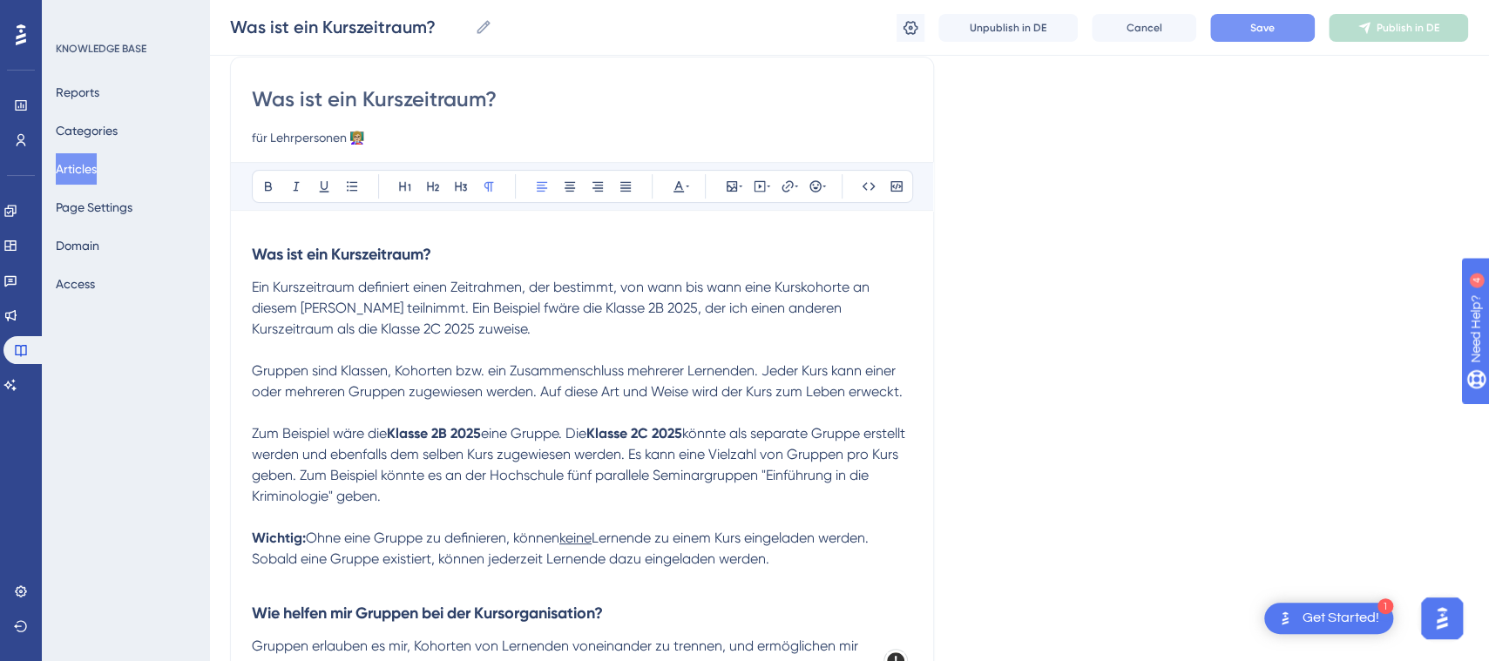 The height and width of the screenshot is (661, 1489). Describe the element at coordinates (76, 169) in the screenshot. I see `button: Articles` at that location.